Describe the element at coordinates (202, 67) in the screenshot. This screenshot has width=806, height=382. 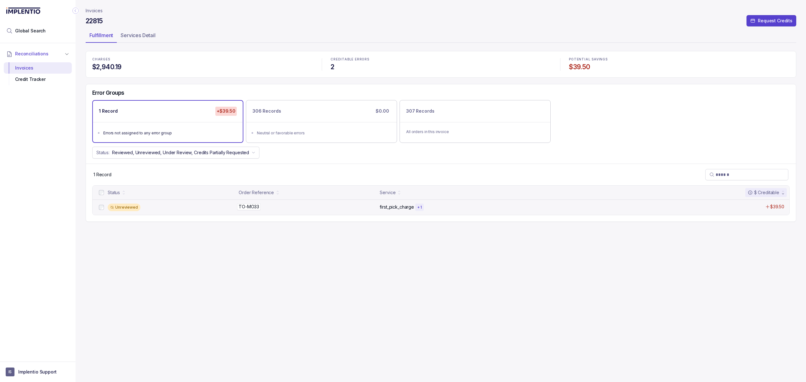
I see `h4: $2,940.19` at that location.